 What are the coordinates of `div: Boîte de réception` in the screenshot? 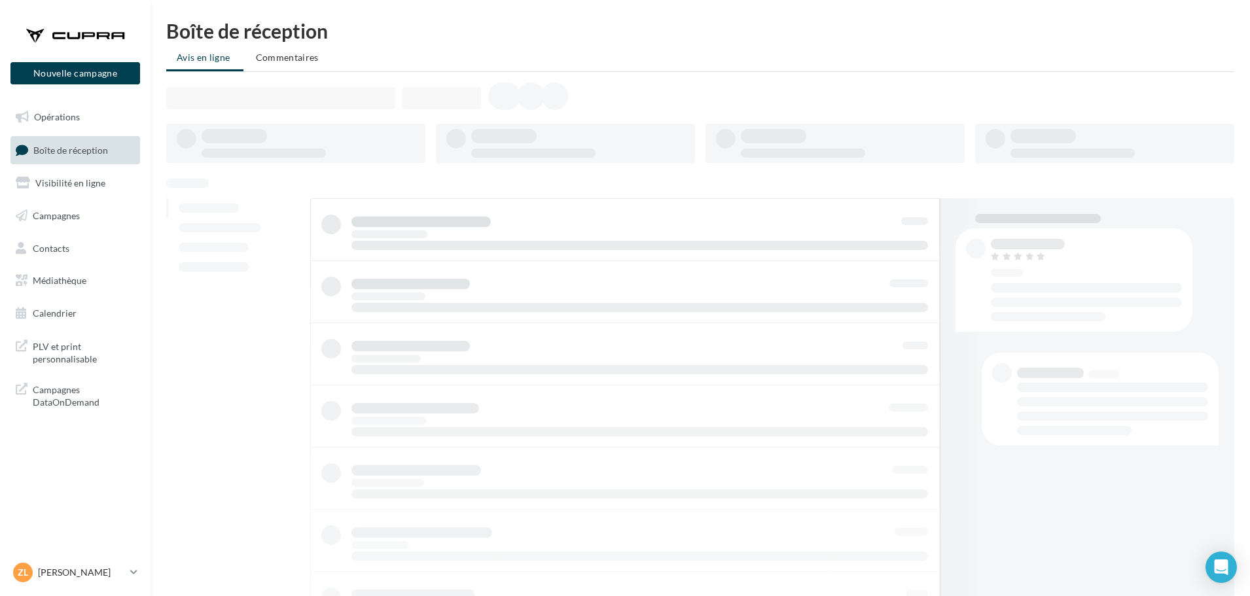 It's located at (700, 31).